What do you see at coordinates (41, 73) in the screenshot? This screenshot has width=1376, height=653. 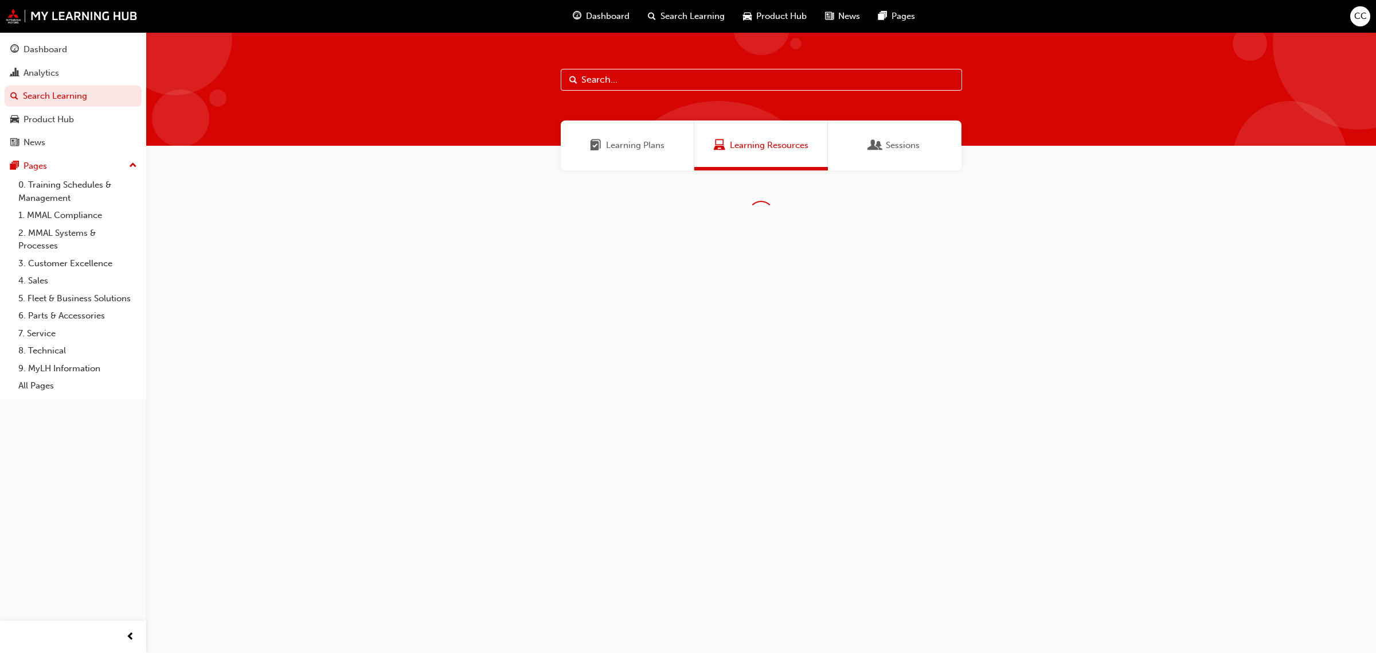 I see `div: Analytics` at bounding box center [41, 73].